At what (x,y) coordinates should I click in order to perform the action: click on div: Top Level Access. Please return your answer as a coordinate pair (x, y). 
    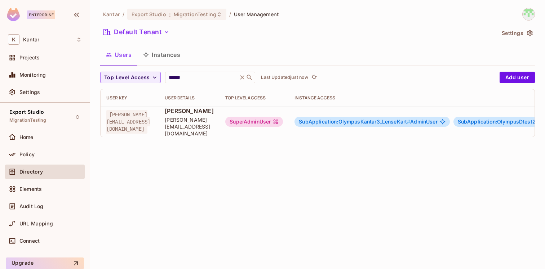
    Looking at the image, I should click on (254, 98).